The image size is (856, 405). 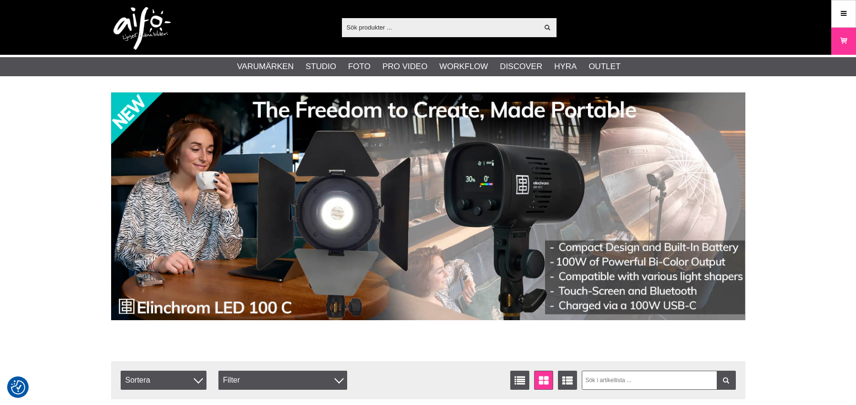 What do you see at coordinates (405, 67) in the screenshot?
I see `a: Pro Video` at bounding box center [405, 67].